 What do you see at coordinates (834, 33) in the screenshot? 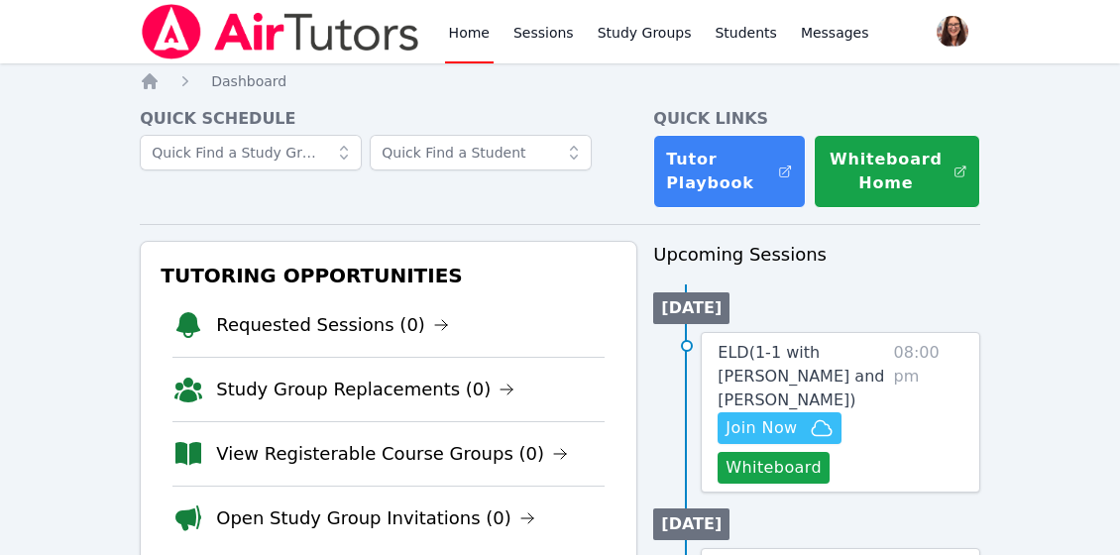
I see `span: Messages` at bounding box center [834, 33].